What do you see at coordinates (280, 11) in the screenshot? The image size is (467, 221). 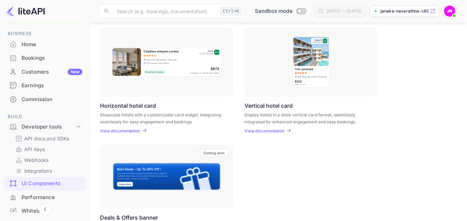 I see `div: Switch to Production mode` at bounding box center [280, 11].